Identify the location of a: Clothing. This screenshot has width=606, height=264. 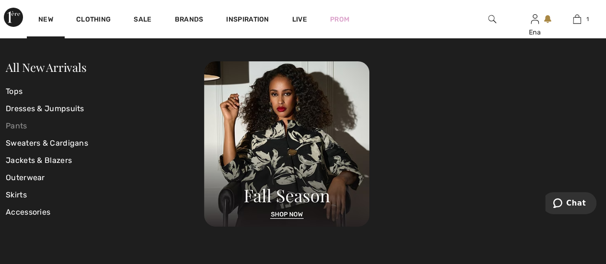
(93, 20).